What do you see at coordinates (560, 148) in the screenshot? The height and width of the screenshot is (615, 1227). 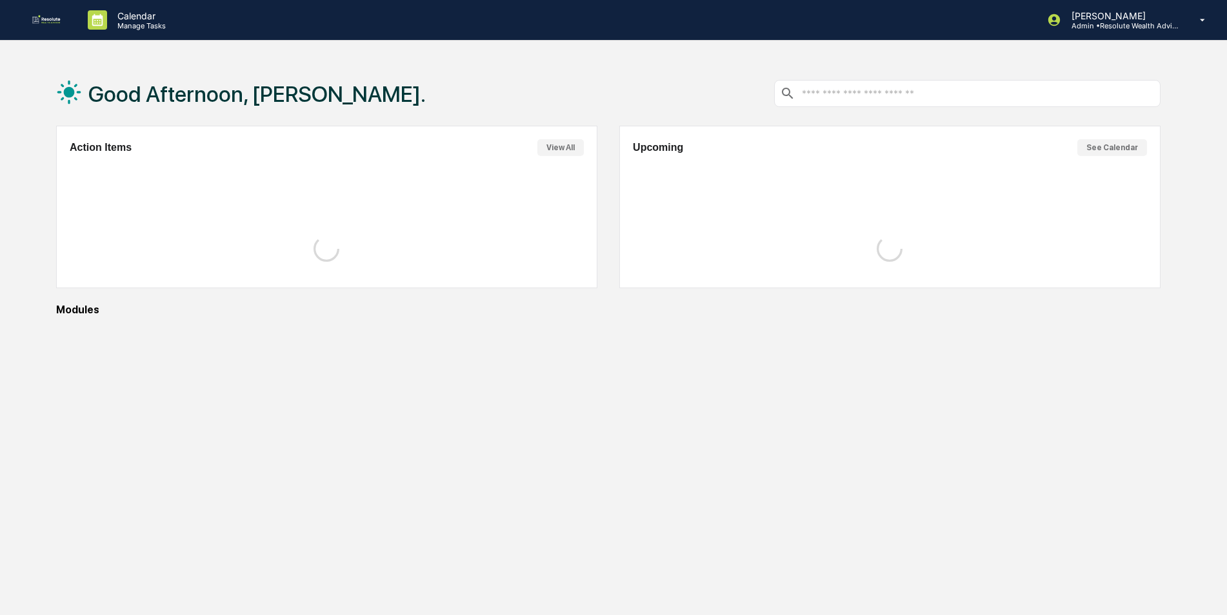 I see `a: View All` at bounding box center [560, 148].